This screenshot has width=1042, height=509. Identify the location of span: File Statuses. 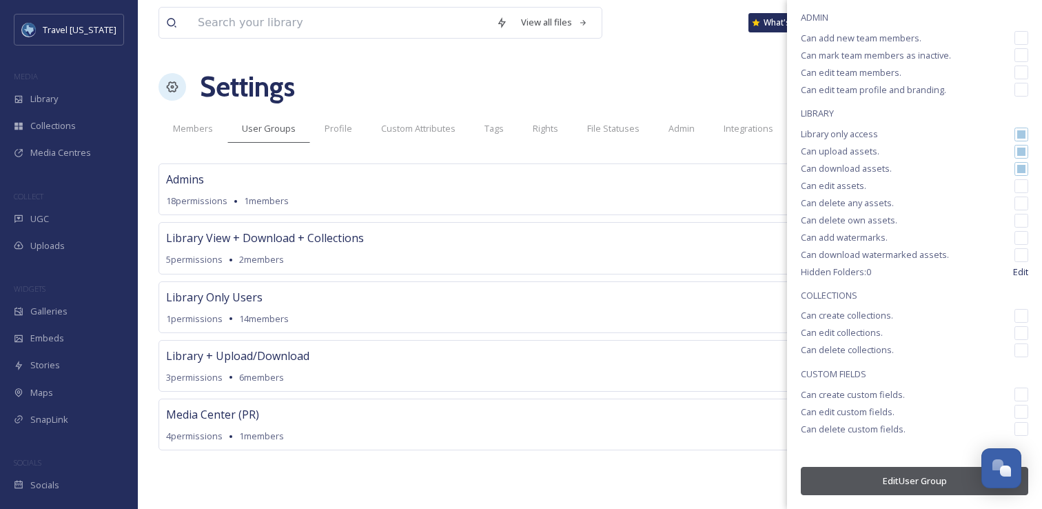
(614, 128).